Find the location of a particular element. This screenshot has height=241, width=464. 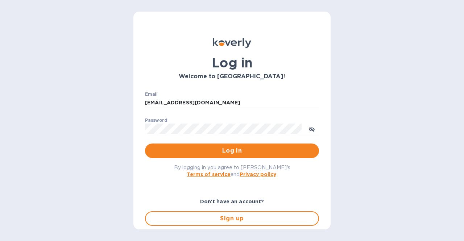

span: Sign up is located at coordinates (232, 218).